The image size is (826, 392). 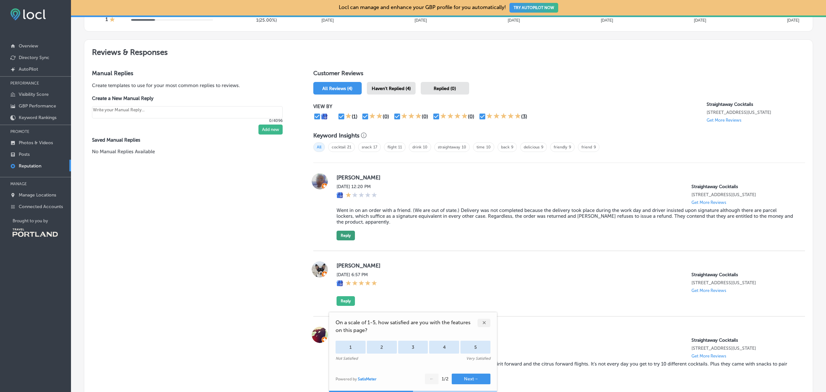 I want to click on a: drink, so click(x=417, y=147).